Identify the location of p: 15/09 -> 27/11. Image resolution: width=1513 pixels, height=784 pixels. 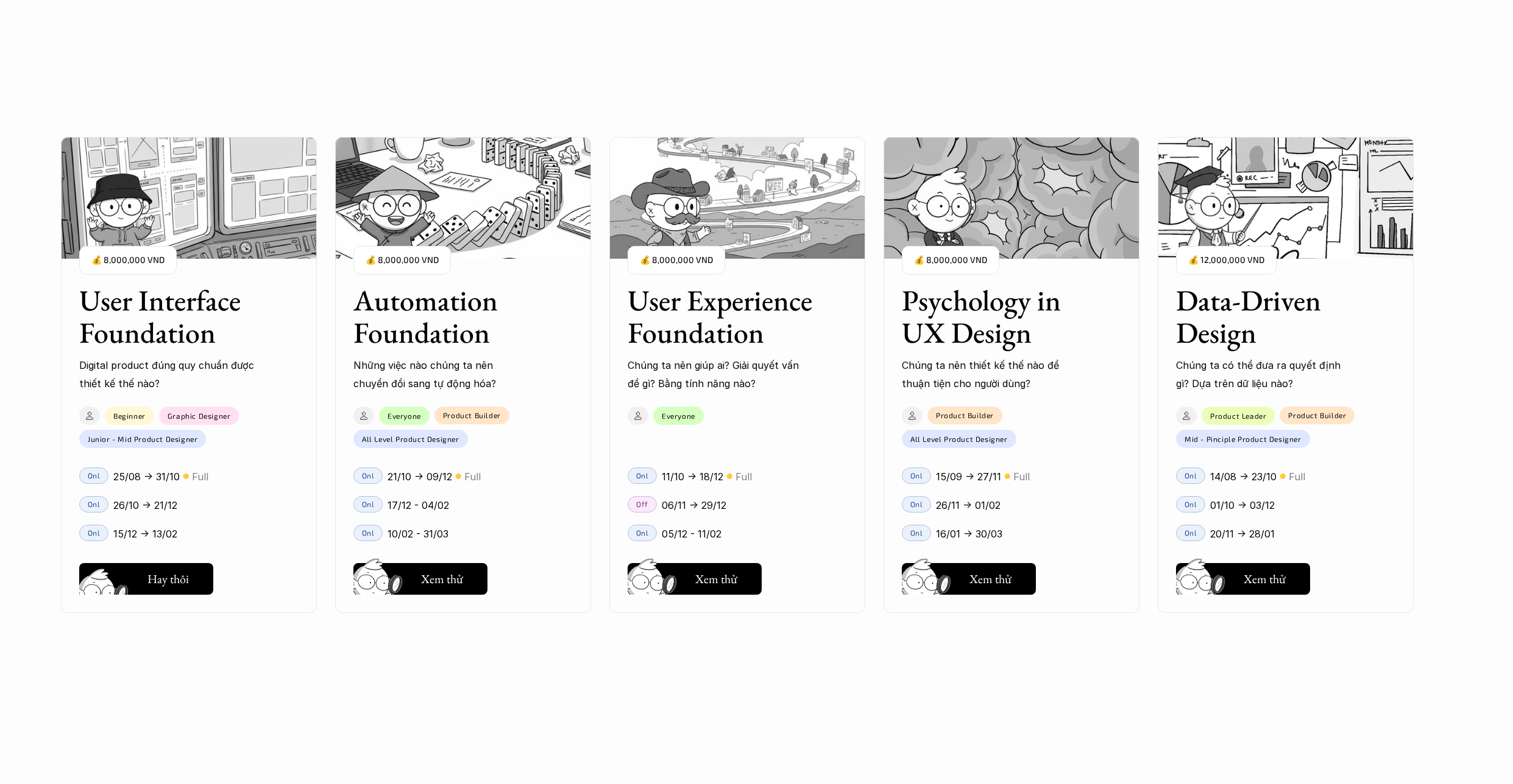
(968, 476).